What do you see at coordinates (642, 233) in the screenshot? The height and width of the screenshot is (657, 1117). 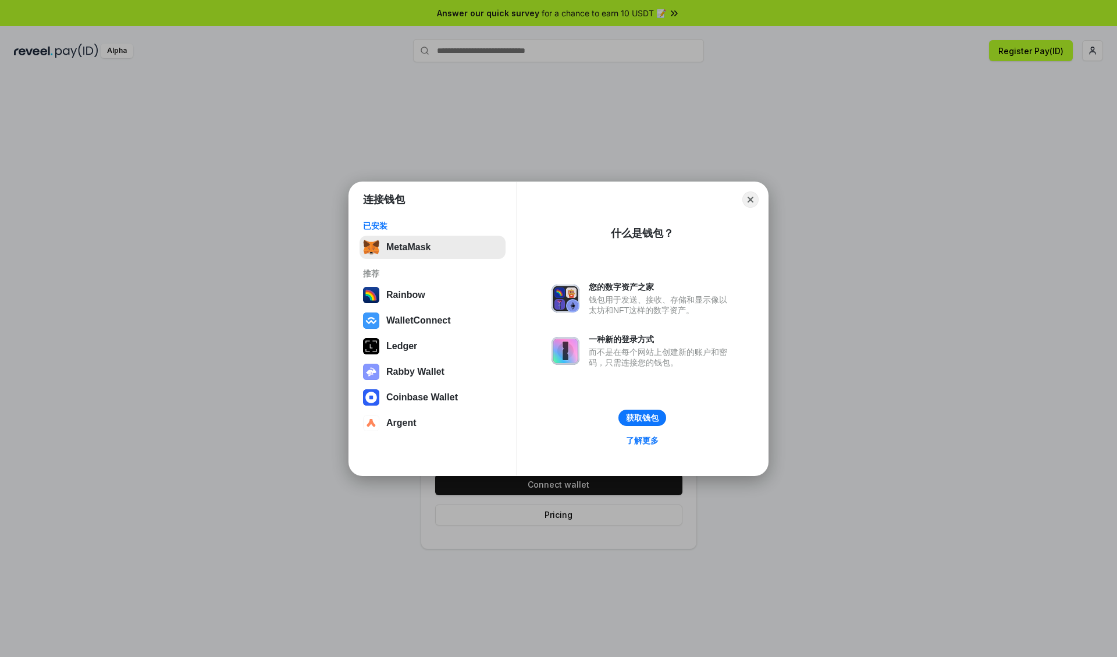 I see `div: 什么是钱包？` at bounding box center [642, 233].